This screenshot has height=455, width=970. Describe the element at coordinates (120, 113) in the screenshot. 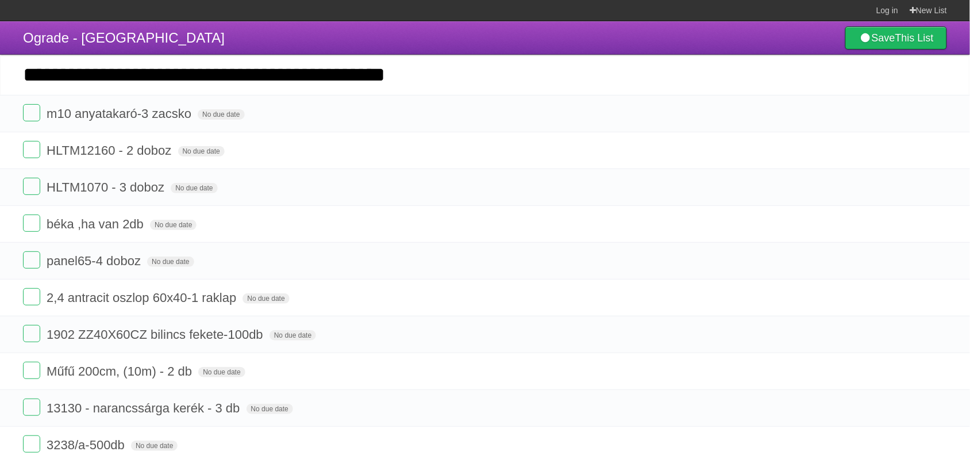

I see `span: m10 anyatakaró-3 zacsko` at that location.